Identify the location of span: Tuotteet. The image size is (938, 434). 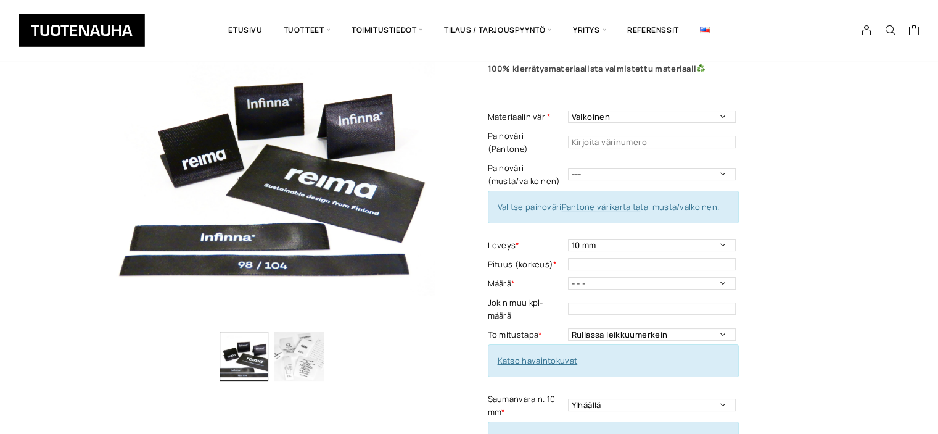
(307, 30).